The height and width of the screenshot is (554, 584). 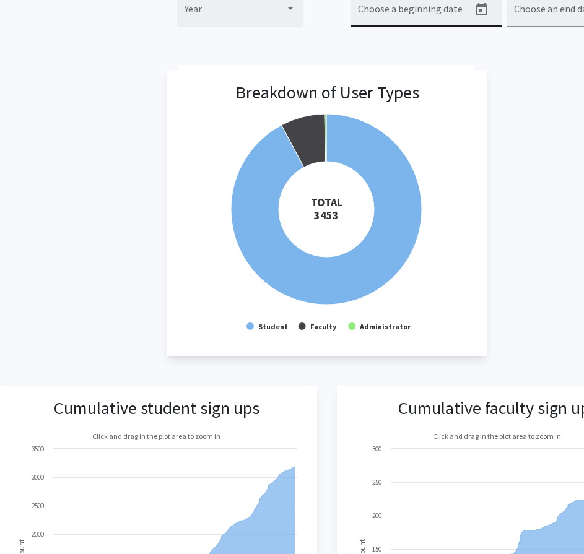 I want to click on tspan: TOTAL 3453, so click(x=326, y=209).